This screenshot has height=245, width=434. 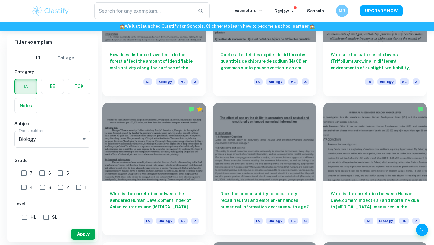 I want to click on img: Clastify logo, so click(x=50, y=11).